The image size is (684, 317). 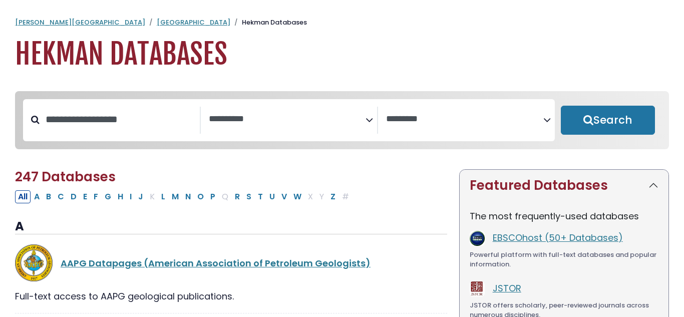 What do you see at coordinates (61, 197) in the screenshot?
I see `button: Filter Results C` at bounding box center [61, 197].